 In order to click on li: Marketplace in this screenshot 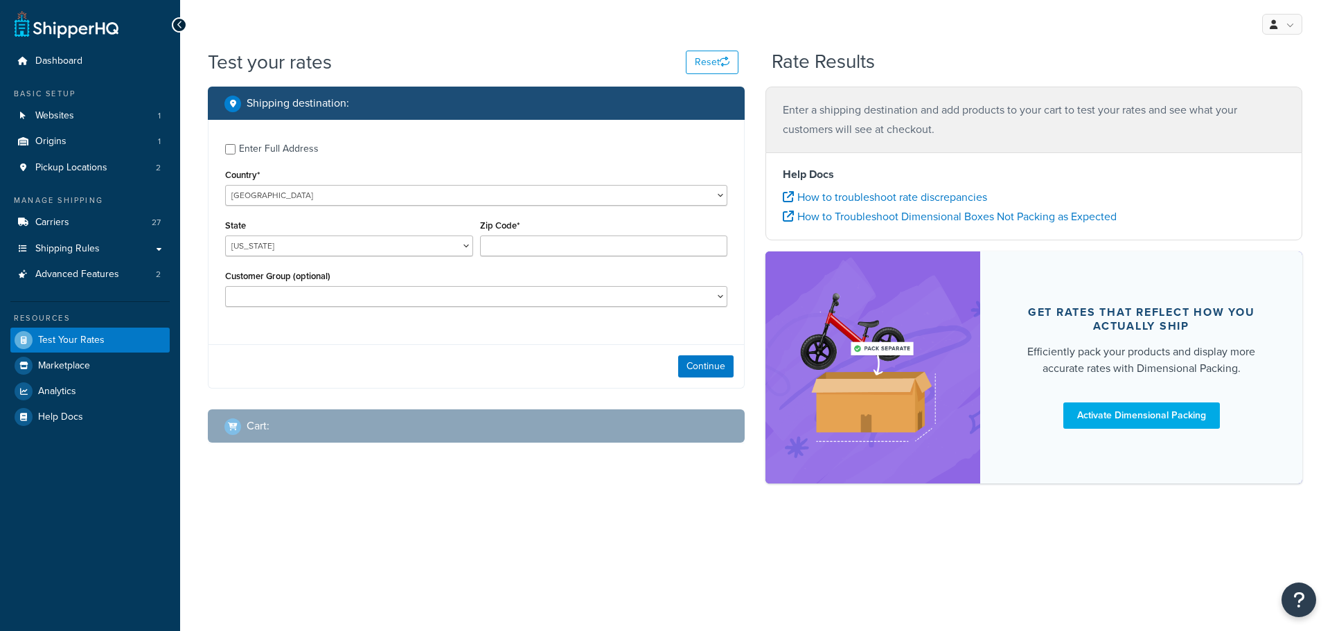, I will do `click(90, 366)`.